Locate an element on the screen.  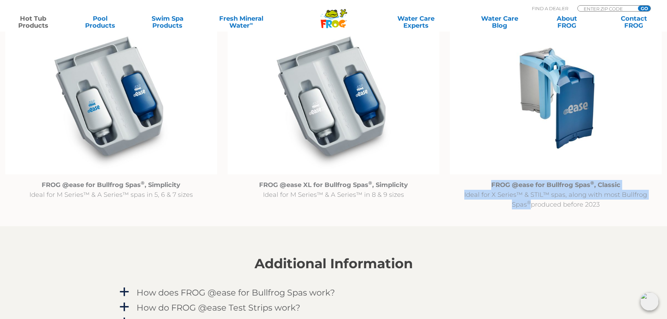
p: Ideal for M Series™ & A Series™ in 8 & 9 sizes is located at coordinates (333, 190).